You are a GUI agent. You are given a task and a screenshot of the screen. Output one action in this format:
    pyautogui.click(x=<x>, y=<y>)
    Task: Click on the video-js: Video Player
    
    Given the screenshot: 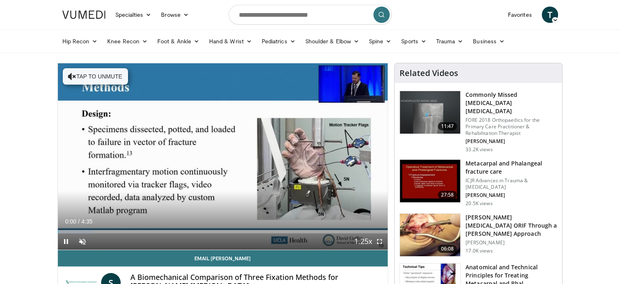 What is the action you would take?
    pyautogui.click(x=223, y=156)
    